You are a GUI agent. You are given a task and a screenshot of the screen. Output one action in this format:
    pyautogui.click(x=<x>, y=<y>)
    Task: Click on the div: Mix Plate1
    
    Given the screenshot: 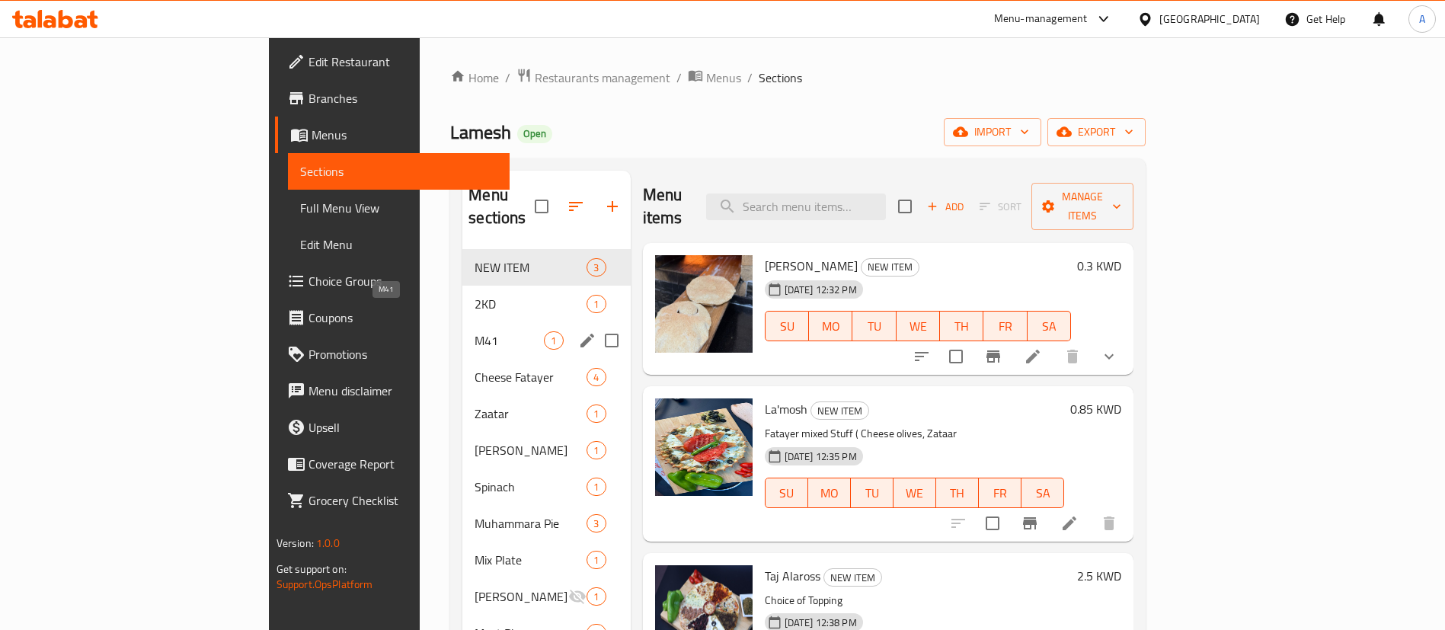 What is the action you would take?
    pyautogui.click(x=546, y=560)
    